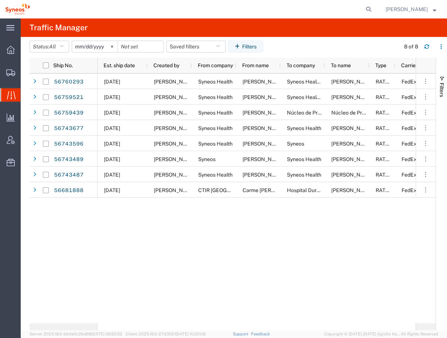 This screenshot has height=338, width=447. Describe the element at coordinates (63, 65) in the screenshot. I see `span: Ship No.` at that location.